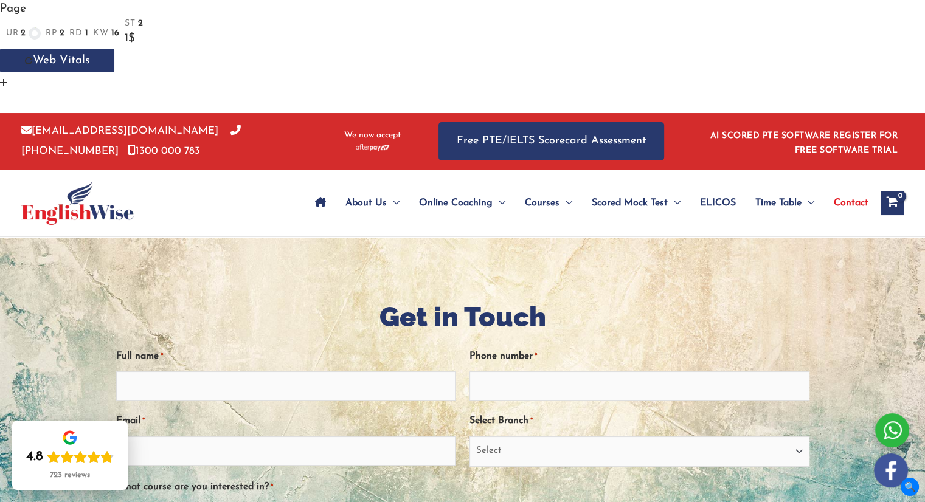 The height and width of the screenshot is (502, 925). I want to click on a: Free PTE/IELTS Scorecard Assessment, so click(551, 141).